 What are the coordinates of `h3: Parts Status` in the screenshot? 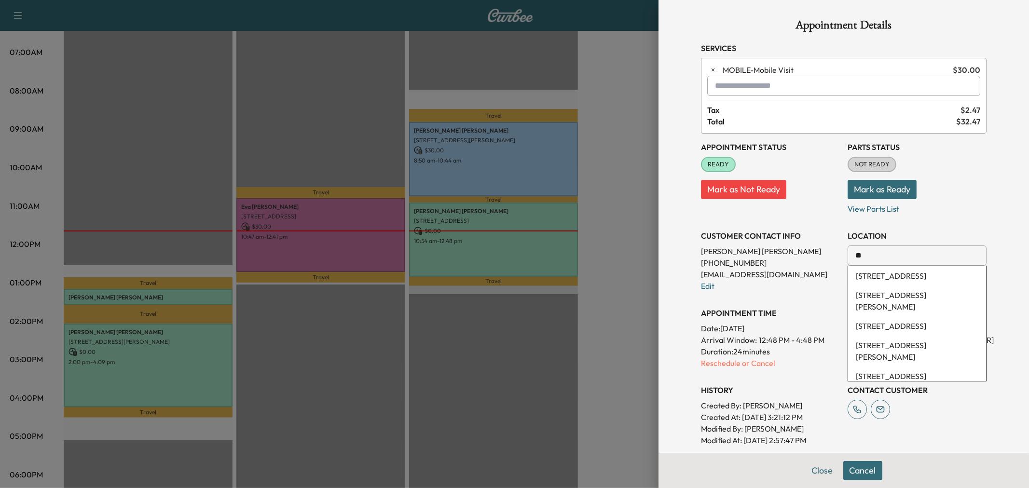 It's located at (917, 147).